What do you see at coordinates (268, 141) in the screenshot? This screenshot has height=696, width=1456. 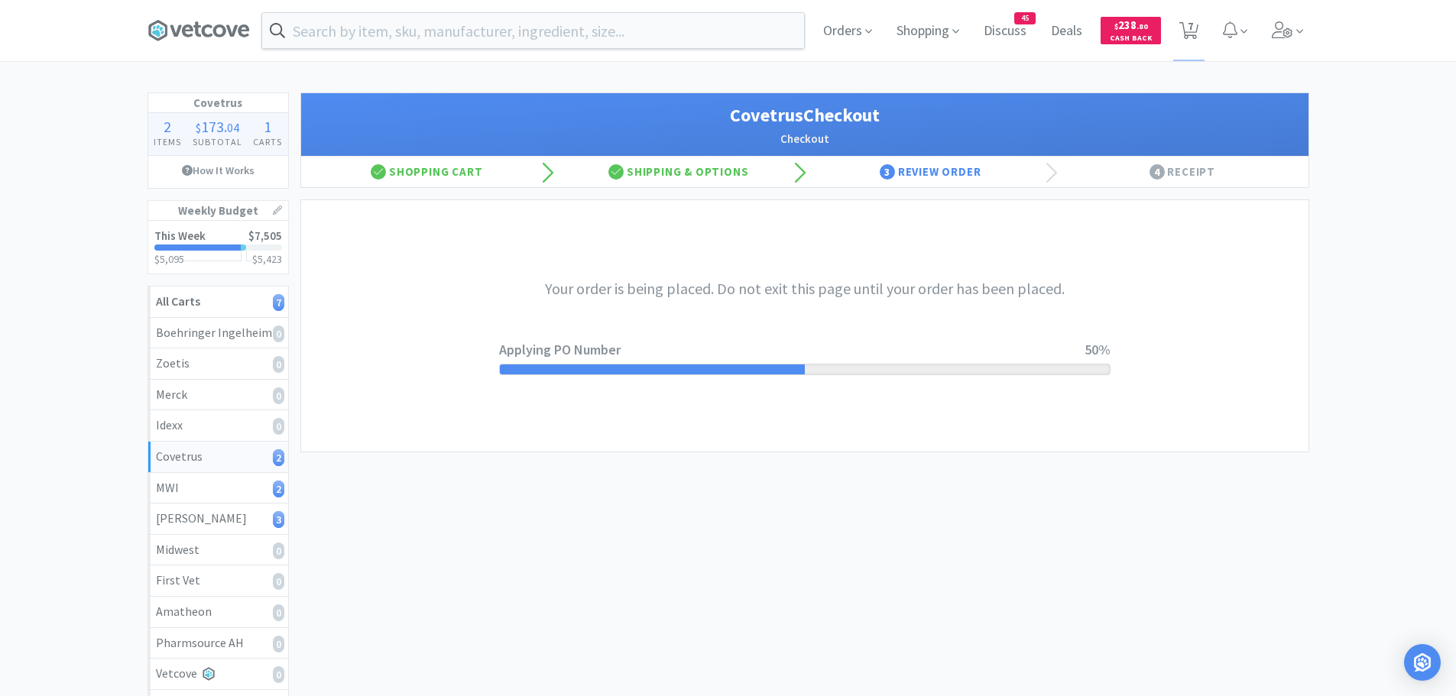 I see `h4: Carts` at bounding box center [268, 141].